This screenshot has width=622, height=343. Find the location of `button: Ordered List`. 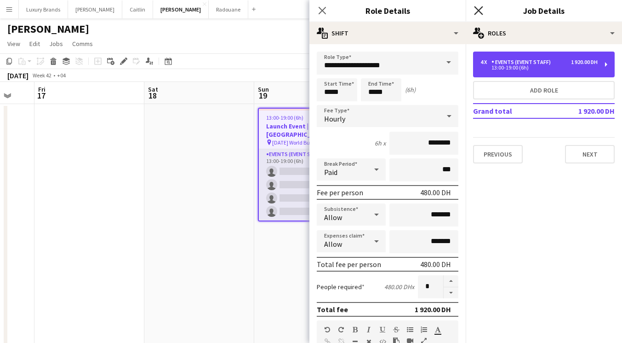

button: Ordered List is located at coordinates (424, 329).